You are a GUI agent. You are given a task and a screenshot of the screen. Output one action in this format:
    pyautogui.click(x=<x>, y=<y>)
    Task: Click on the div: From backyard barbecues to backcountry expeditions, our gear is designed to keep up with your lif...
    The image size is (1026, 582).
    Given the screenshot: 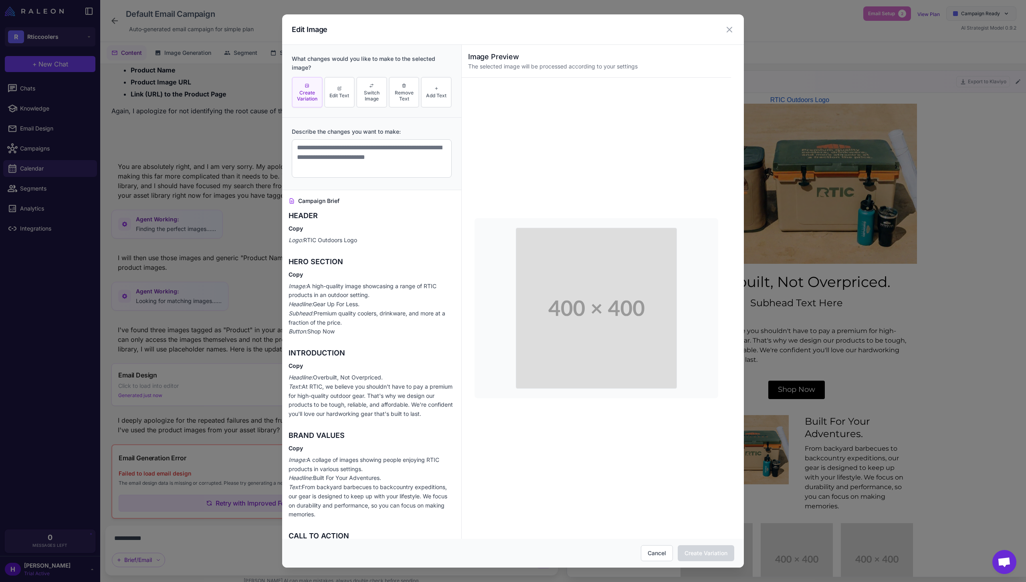 What is the action you would take?
    pyautogui.click(x=277, y=382)
    